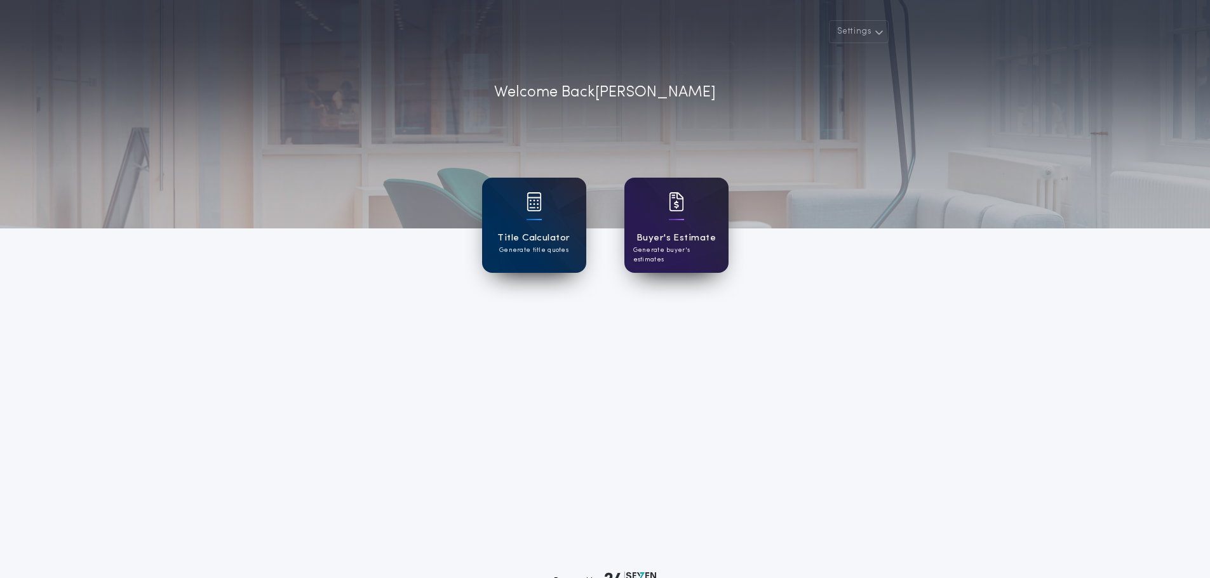 The image size is (1210, 578). I want to click on h1: Title Calculator, so click(533, 238).